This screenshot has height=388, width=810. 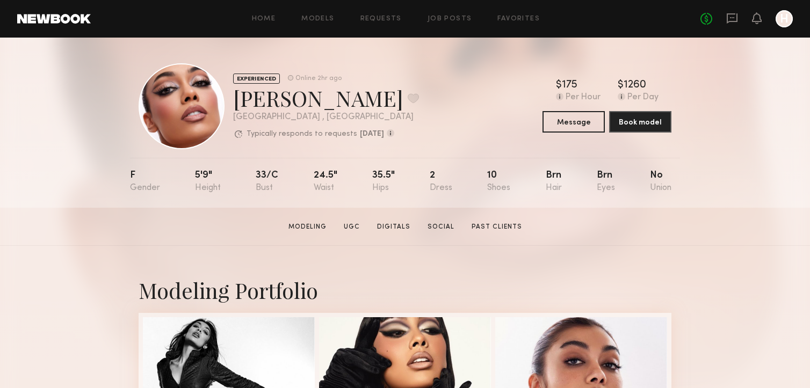 I want to click on div: 10, so click(x=498, y=181).